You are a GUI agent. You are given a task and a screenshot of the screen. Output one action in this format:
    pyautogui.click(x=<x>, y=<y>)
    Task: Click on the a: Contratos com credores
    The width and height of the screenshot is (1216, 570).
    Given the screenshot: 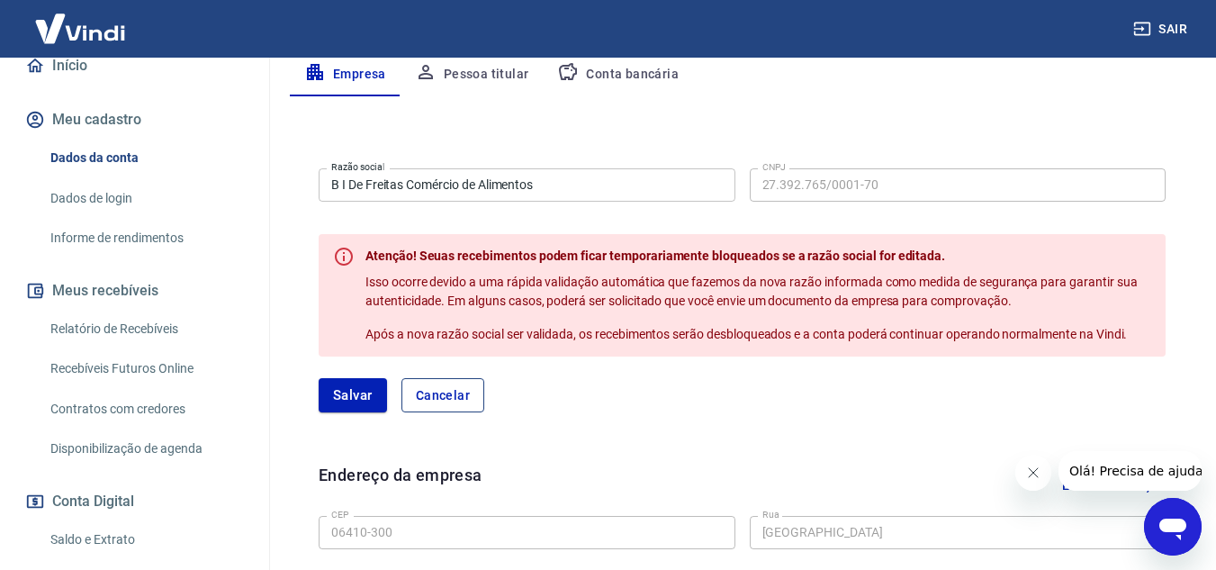 What is the action you would take?
    pyautogui.click(x=145, y=409)
    